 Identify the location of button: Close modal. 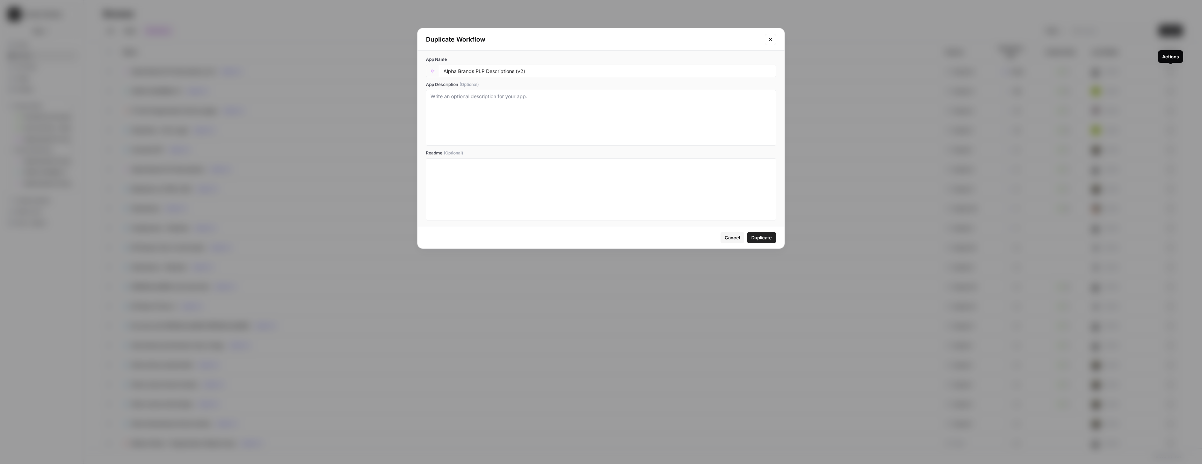
(770, 39).